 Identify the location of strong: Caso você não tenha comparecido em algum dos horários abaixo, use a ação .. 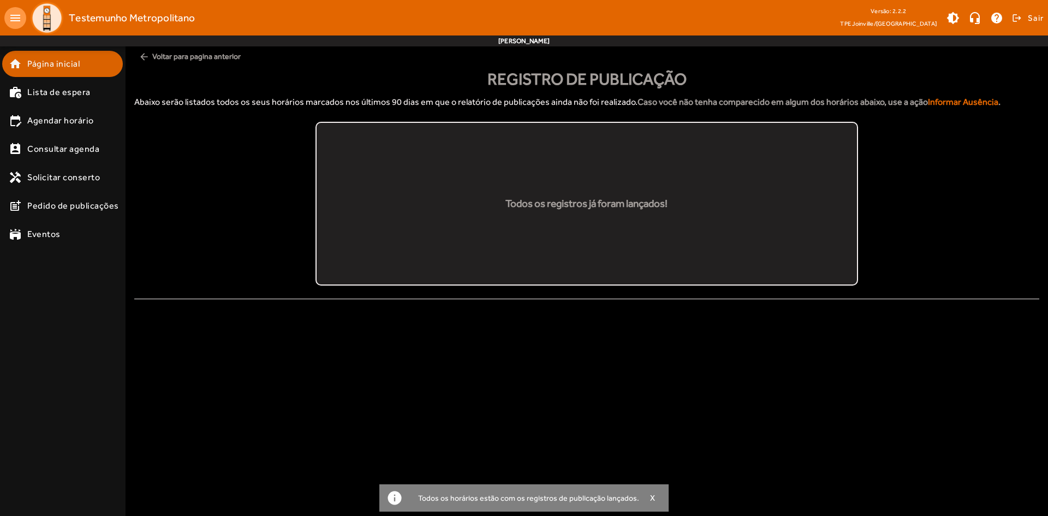
(819, 102).